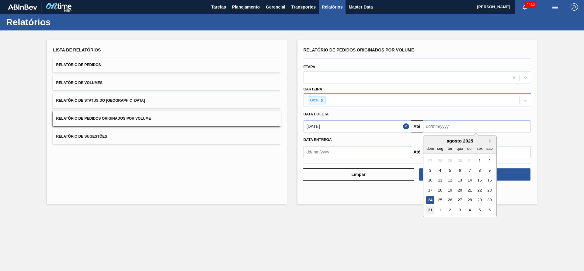 This screenshot has height=271, width=584. I want to click on span: Planejamento, so click(246, 7).